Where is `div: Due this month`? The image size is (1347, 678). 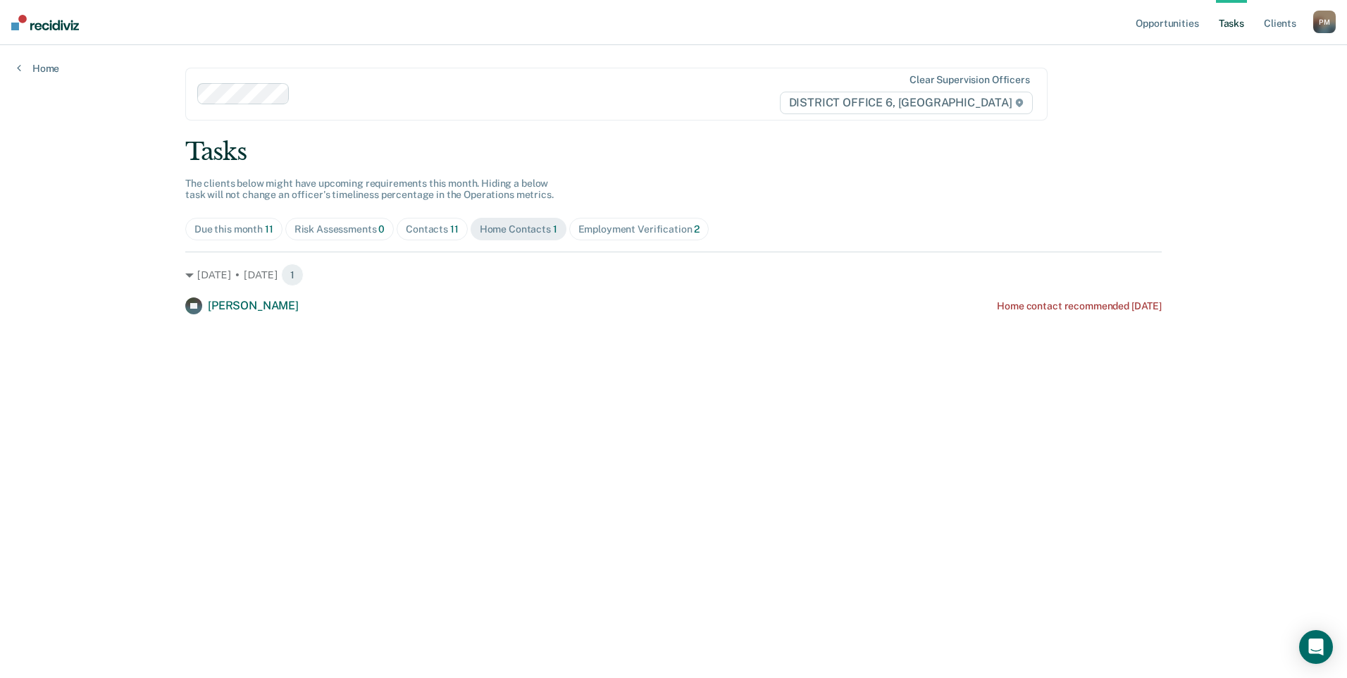 div: Due this month is located at coordinates (234, 229).